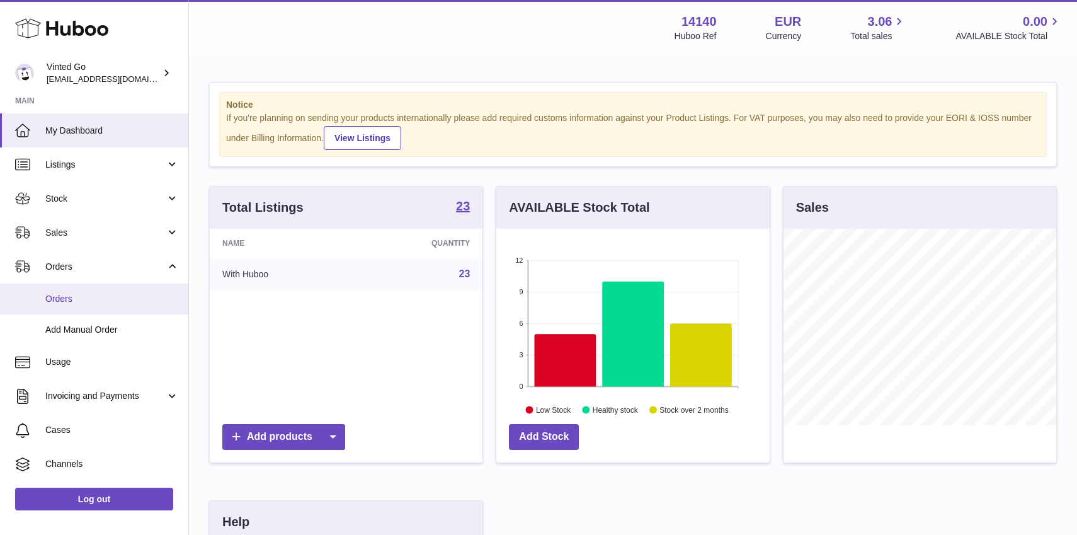  Describe the element at coordinates (544, 436) in the screenshot. I see `a: Add Stock` at that location.